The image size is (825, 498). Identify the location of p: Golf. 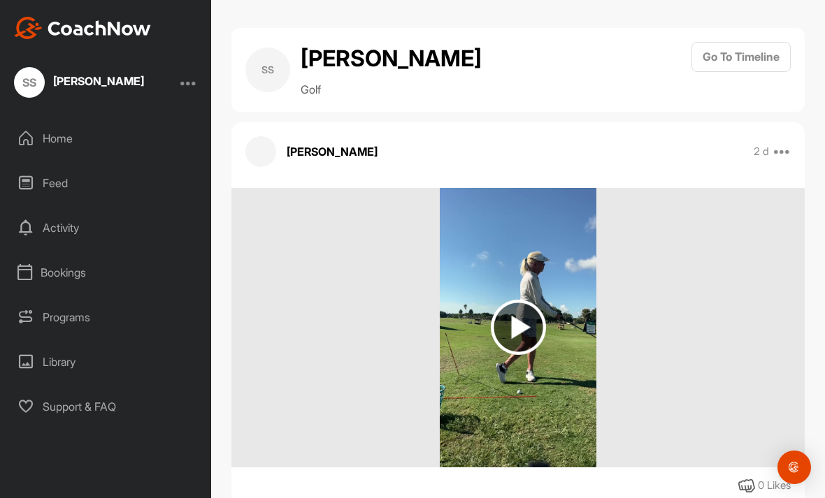
(391, 89).